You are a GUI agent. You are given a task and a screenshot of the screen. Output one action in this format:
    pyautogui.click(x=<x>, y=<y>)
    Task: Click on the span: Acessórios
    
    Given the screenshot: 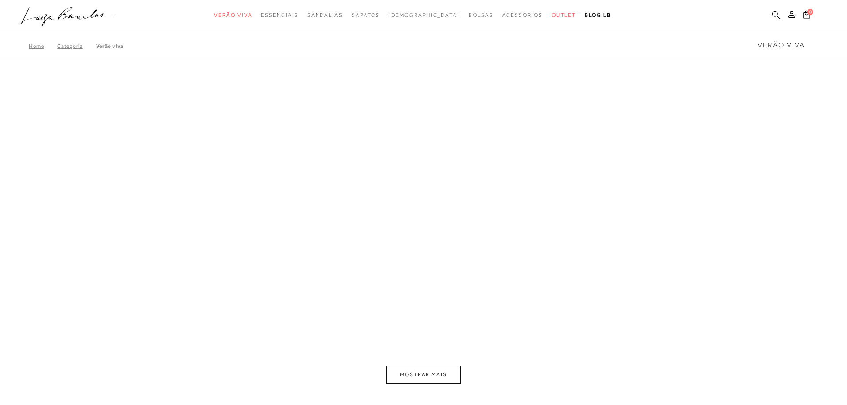 What is the action you would take?
    pyautogui.click(x=522, y=15)
    